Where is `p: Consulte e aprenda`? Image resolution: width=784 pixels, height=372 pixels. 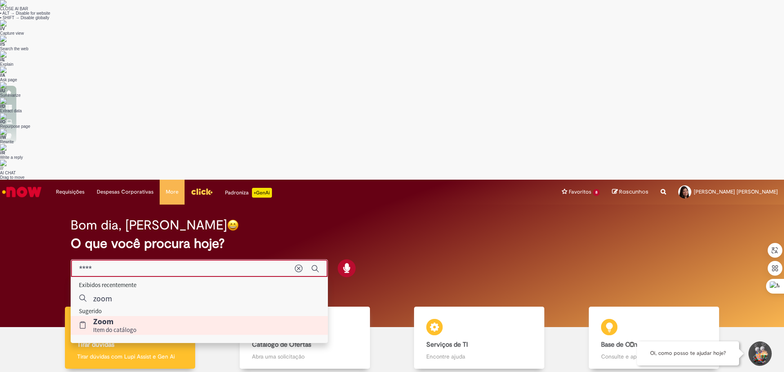
p: Consulte e aprenda is located at coordinates (654, 357).